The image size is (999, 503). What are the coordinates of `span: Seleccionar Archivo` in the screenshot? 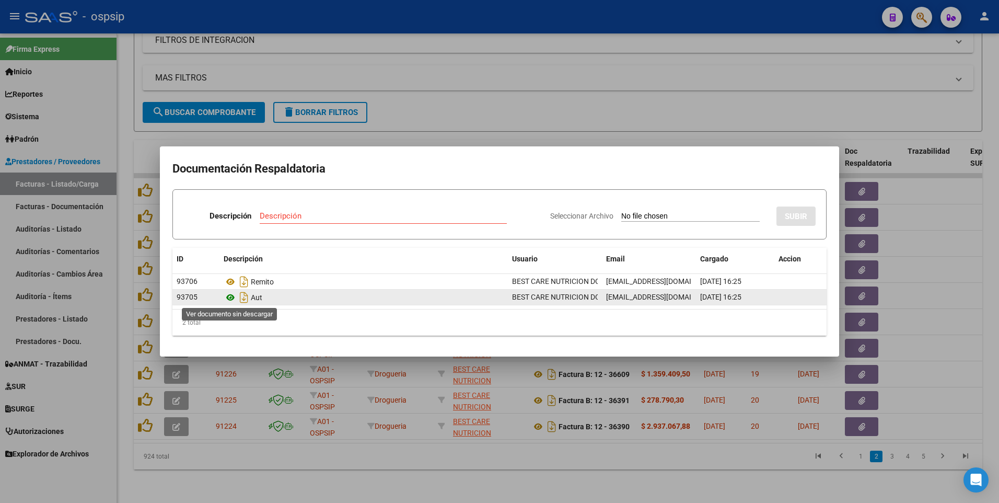 It's located at (581, 216).